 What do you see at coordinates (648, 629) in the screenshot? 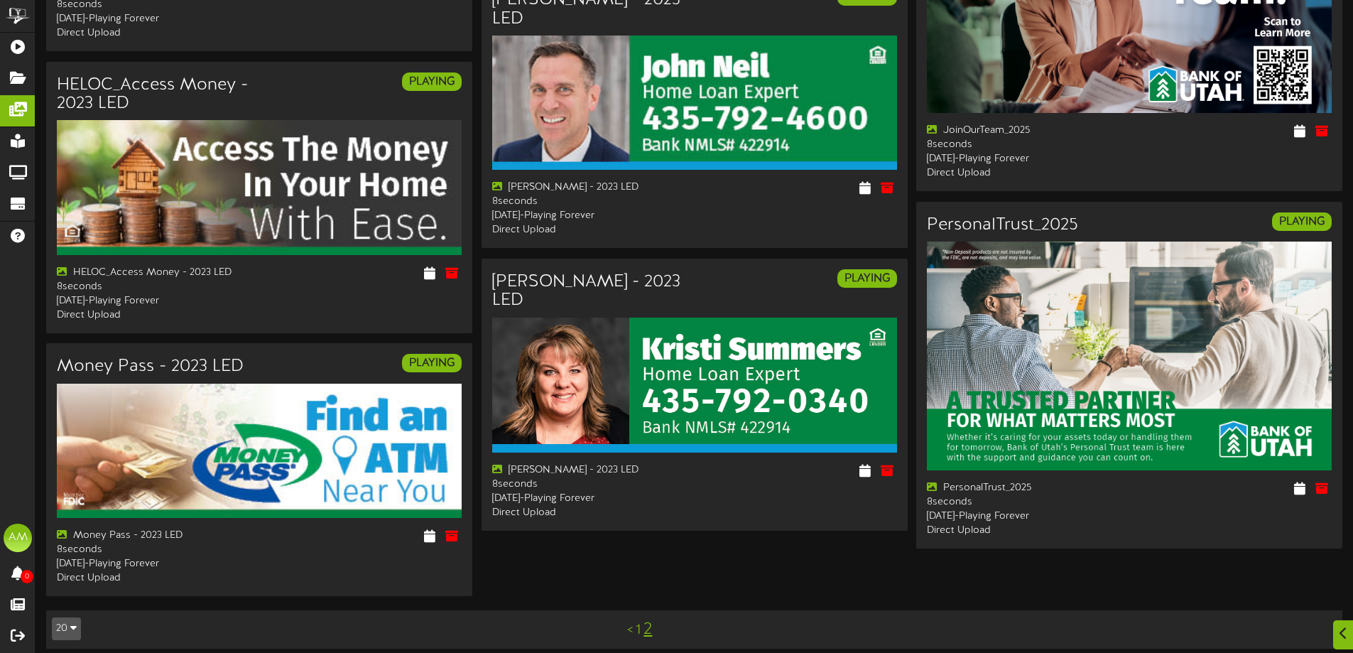
I see `a: 2` at bounding box center [648, 629].